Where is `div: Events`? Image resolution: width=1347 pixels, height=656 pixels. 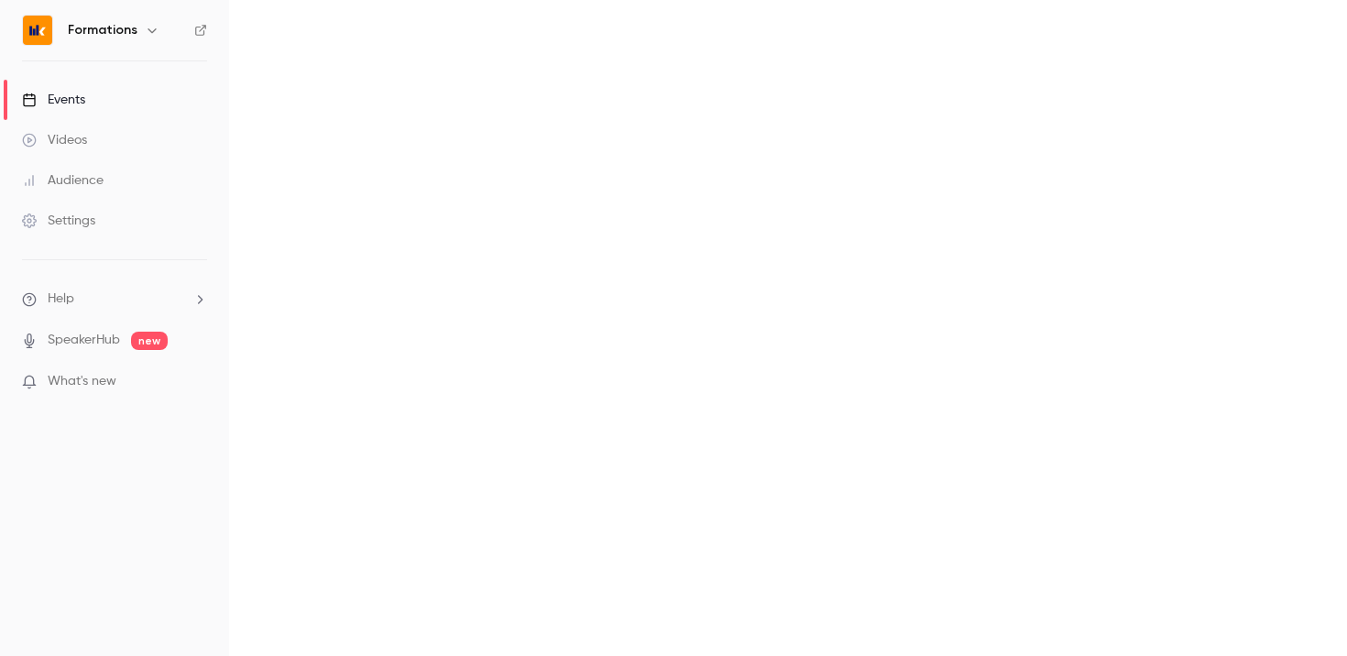 div: Events is located at coordinates (53, 100).